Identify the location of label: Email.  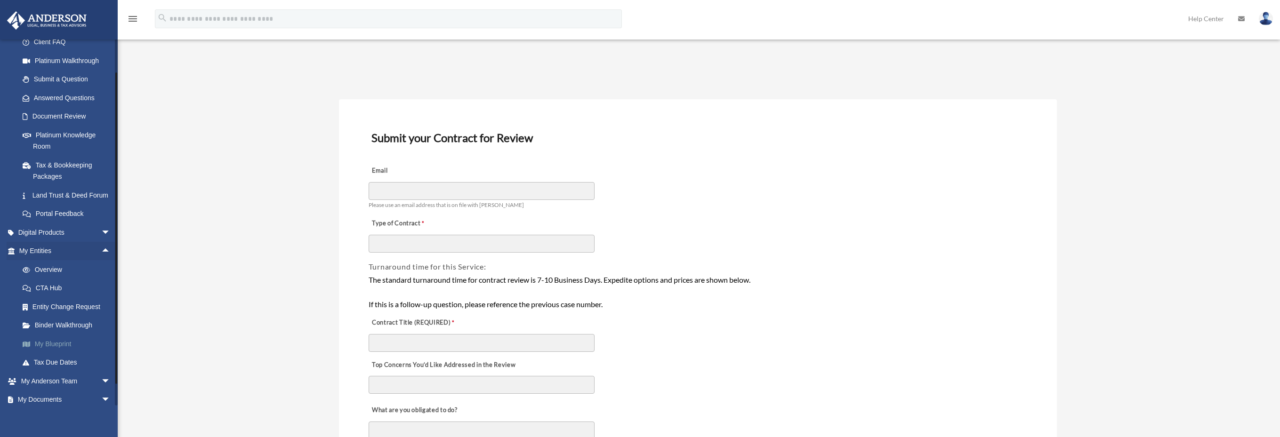
(416, 171).